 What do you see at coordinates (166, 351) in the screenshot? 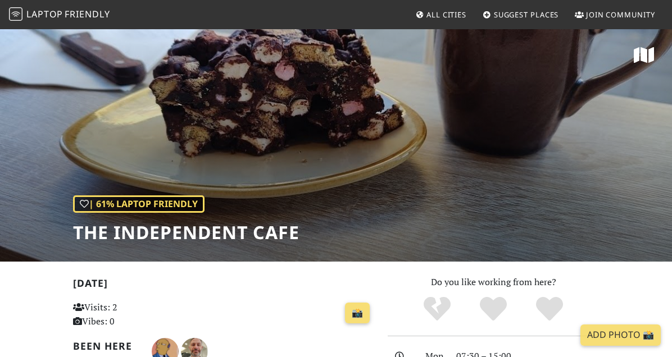
I see `span: Sophia J.` at bounding box center [166, 351].